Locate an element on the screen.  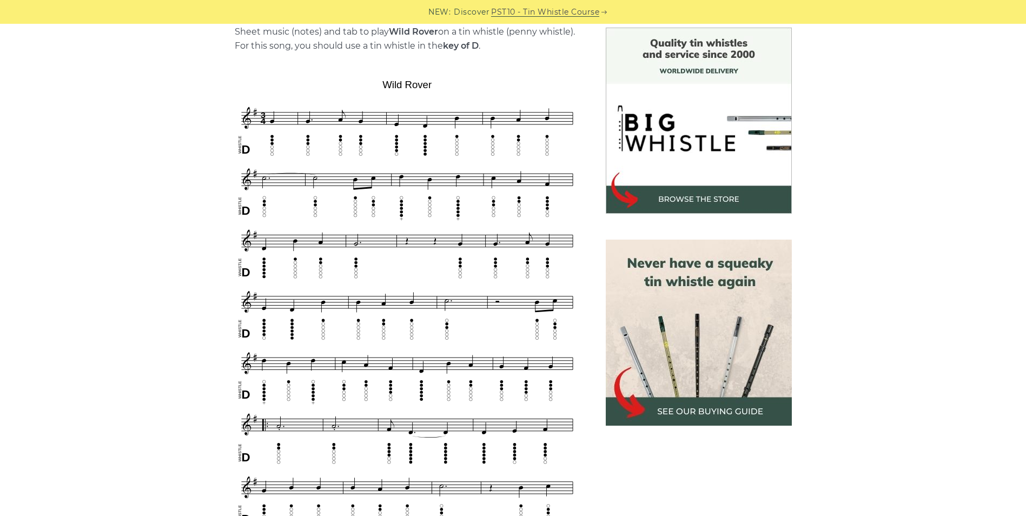
img: BigWhistle Tin Whistle Store is located at coordinates (699, 121).